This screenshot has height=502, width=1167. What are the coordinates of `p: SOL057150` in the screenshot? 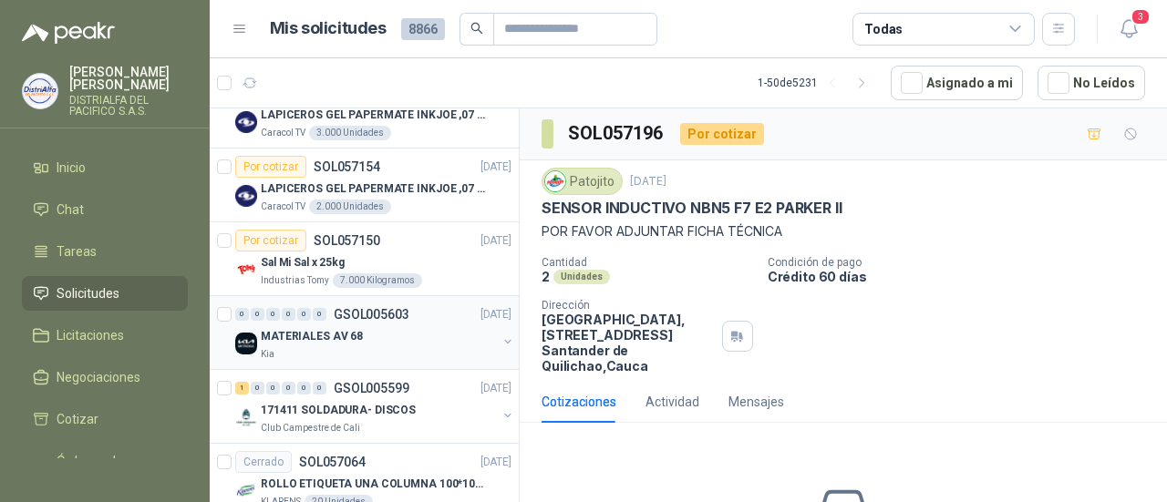 It's located at (346, 241).